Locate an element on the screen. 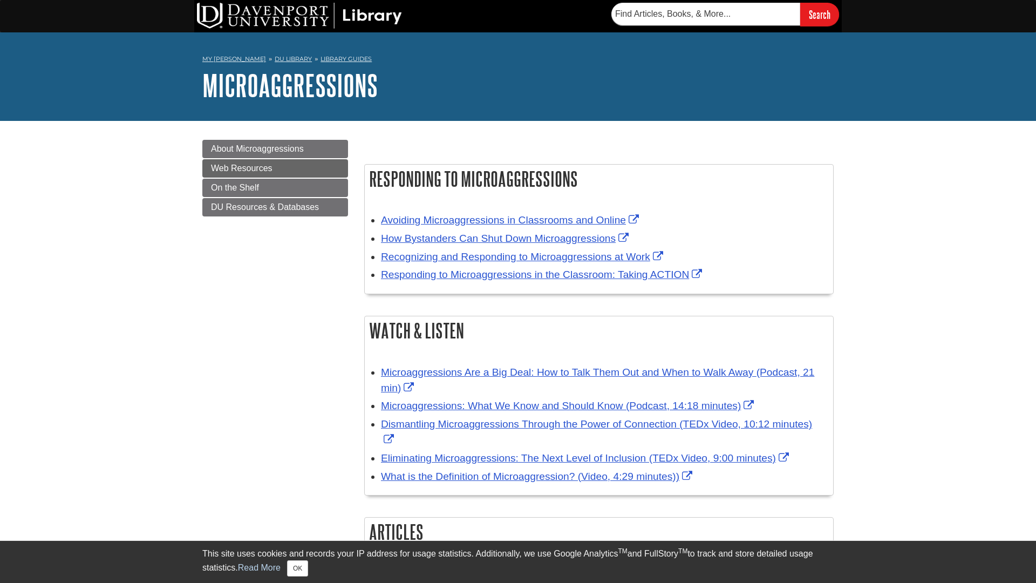 This screenshot has height=583, width=1036. span: On the Shelf is located at coordinates (235, 187).